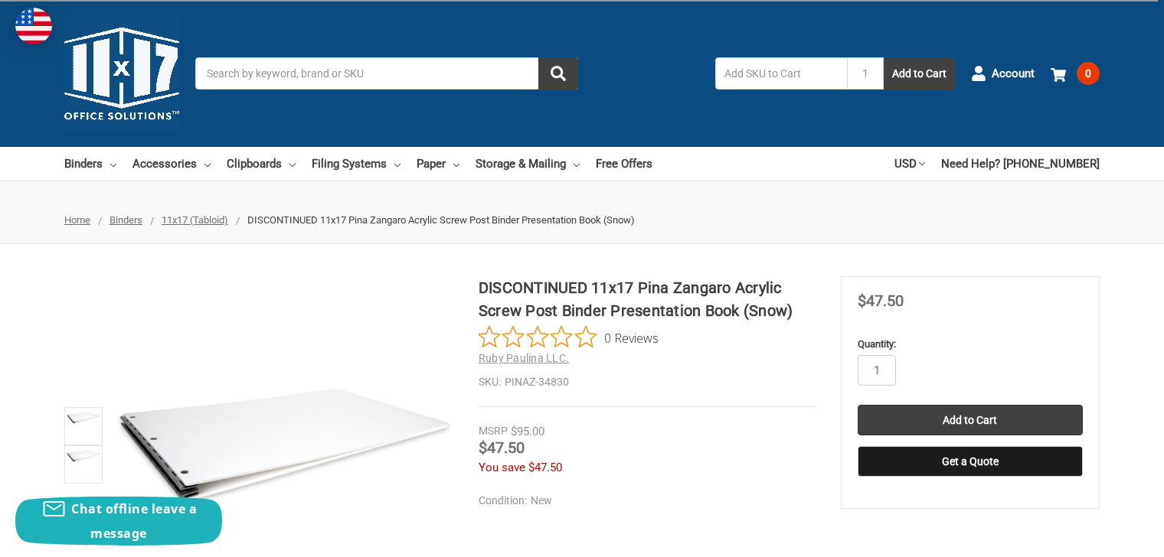 The width and height of the screenshot is (1164, 557). What do you see at coordinates (970, 420) in the screenshot?
I see `input: Add to Cart` at bounding box center [970, 420].